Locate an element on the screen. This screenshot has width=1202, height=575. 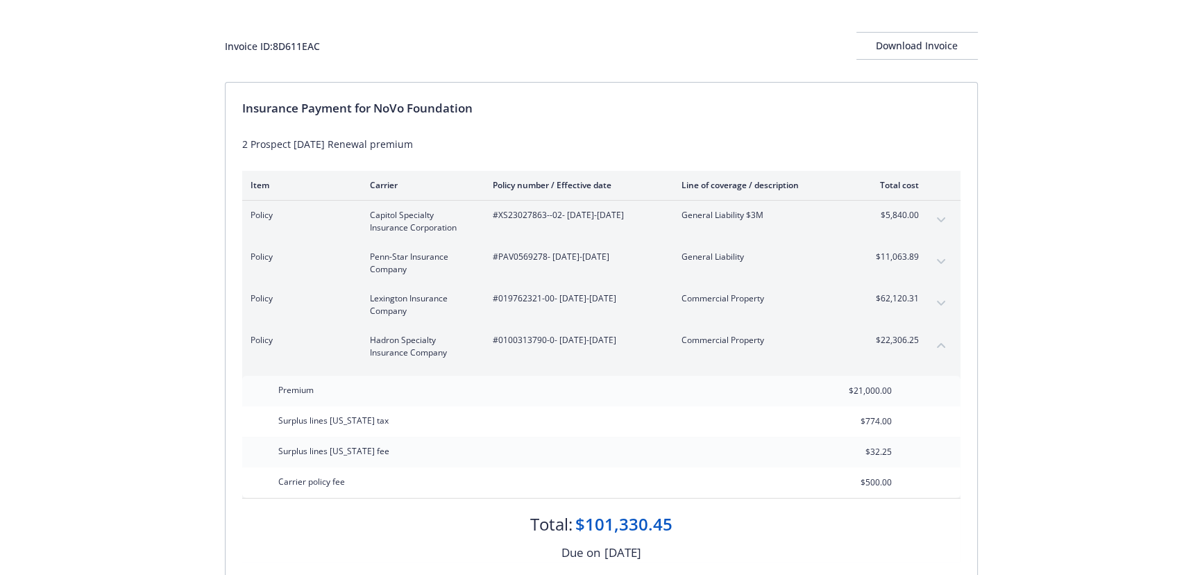
div: Line of coverage / description is located at coordinates (763, 185).